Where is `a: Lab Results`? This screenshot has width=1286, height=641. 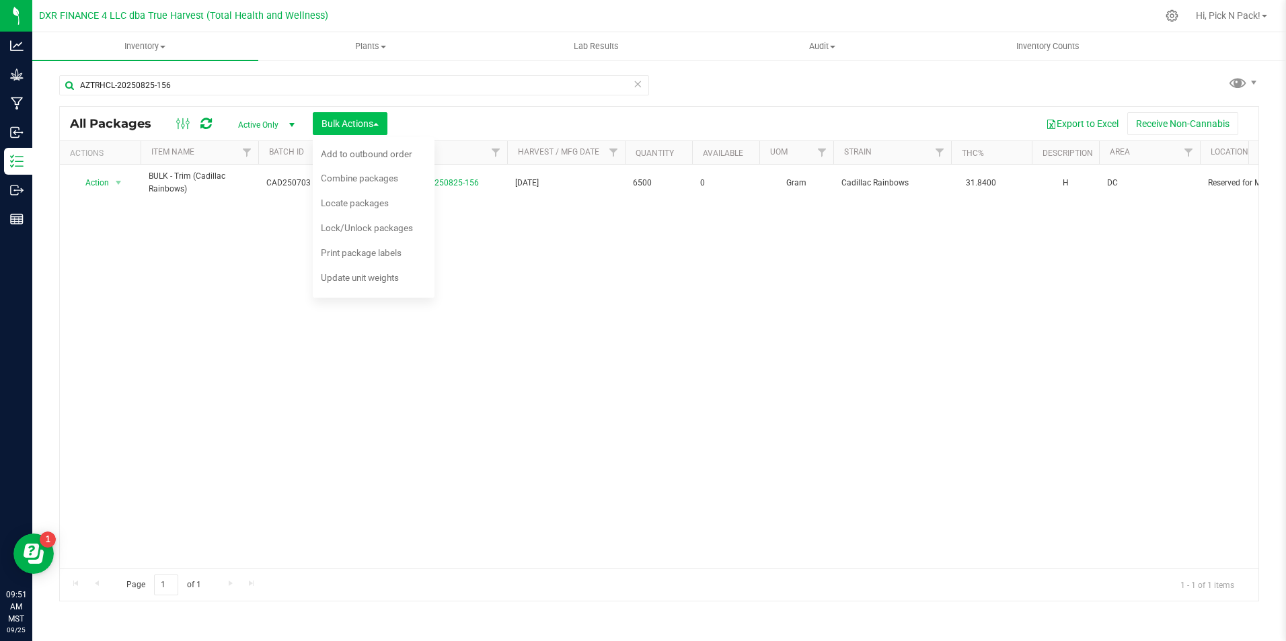
a: Lab Results is located at coordinates (596, 46).